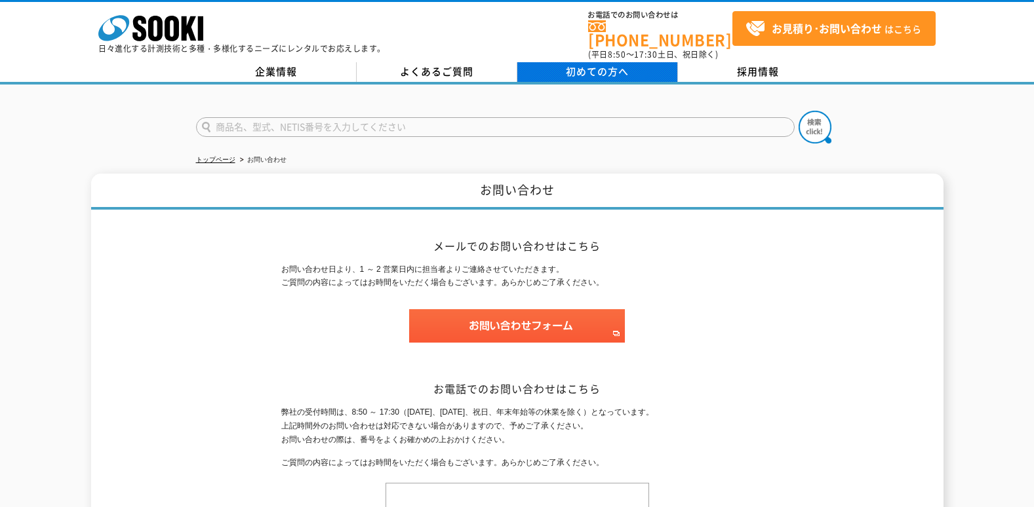 The width and height of the screenshot is (1034, 507). Describe the element at coordinates (437, 72) in the screenshot. I see `a: よくあるご質問` at that location.